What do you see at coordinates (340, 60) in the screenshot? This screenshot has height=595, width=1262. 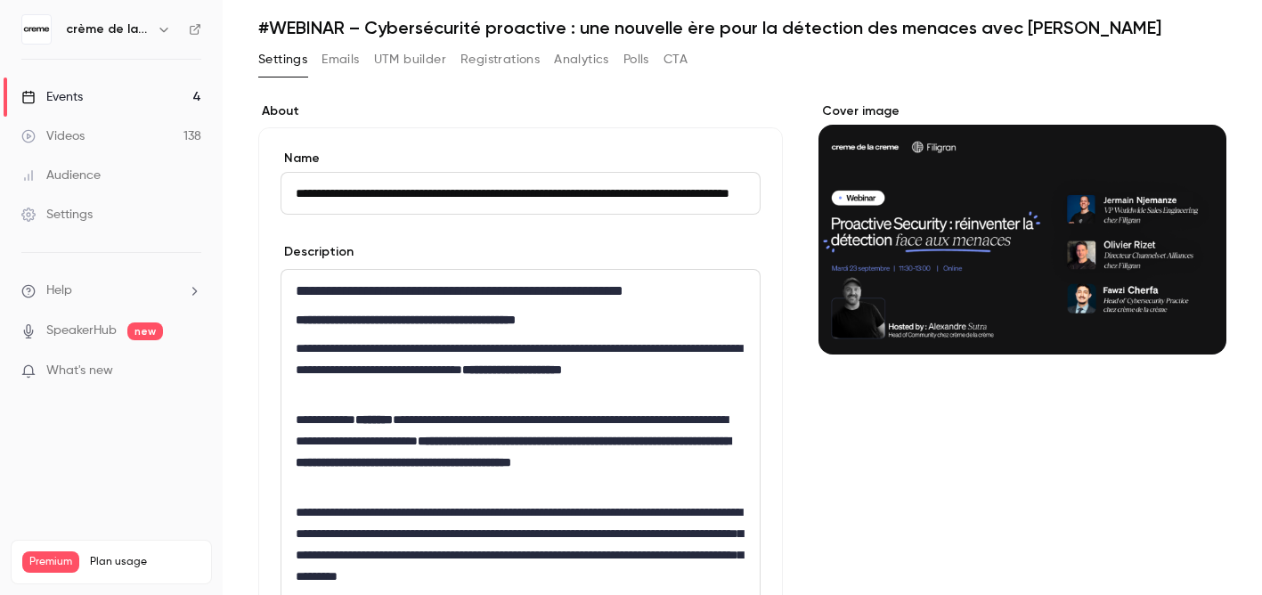 I see `button: Emails` at bounding box center [340, 60].